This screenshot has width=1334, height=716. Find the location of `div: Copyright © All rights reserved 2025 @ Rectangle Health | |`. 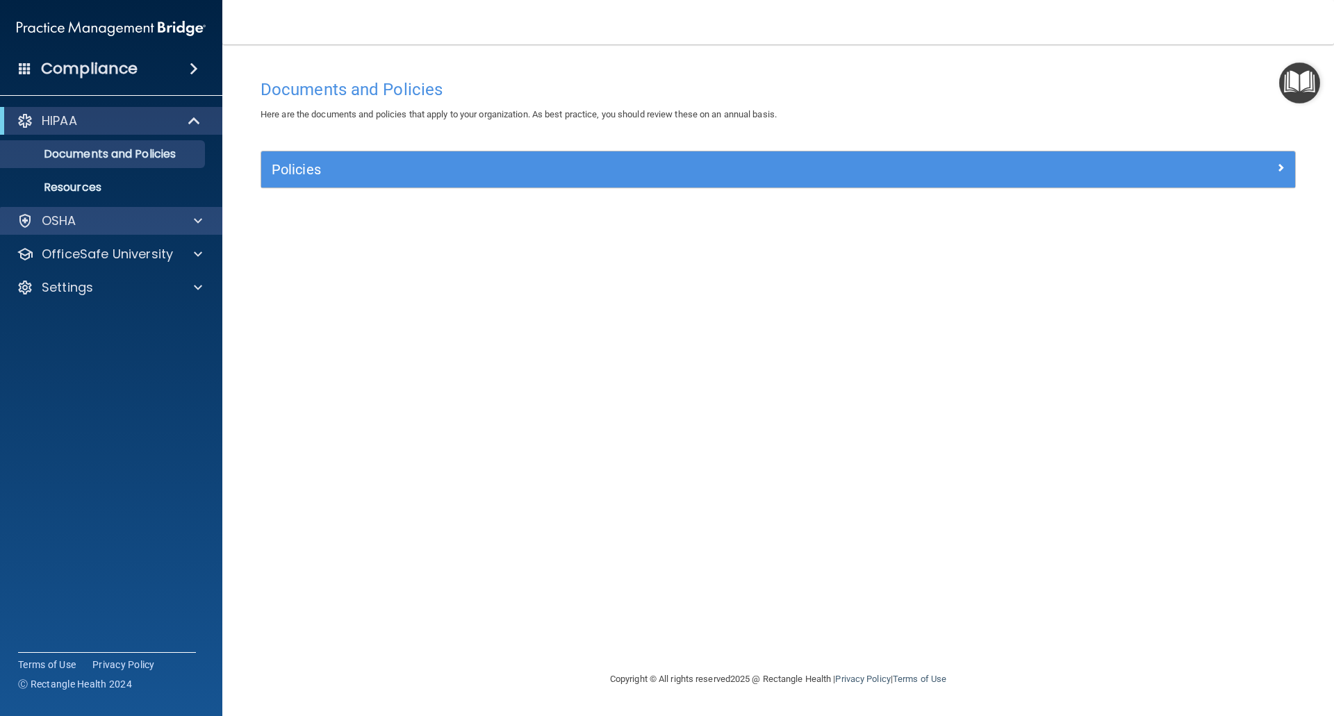

div: Copyright © All rights reserved 2025 @ Rectangle Health | | is located at coordinates (778, 679).